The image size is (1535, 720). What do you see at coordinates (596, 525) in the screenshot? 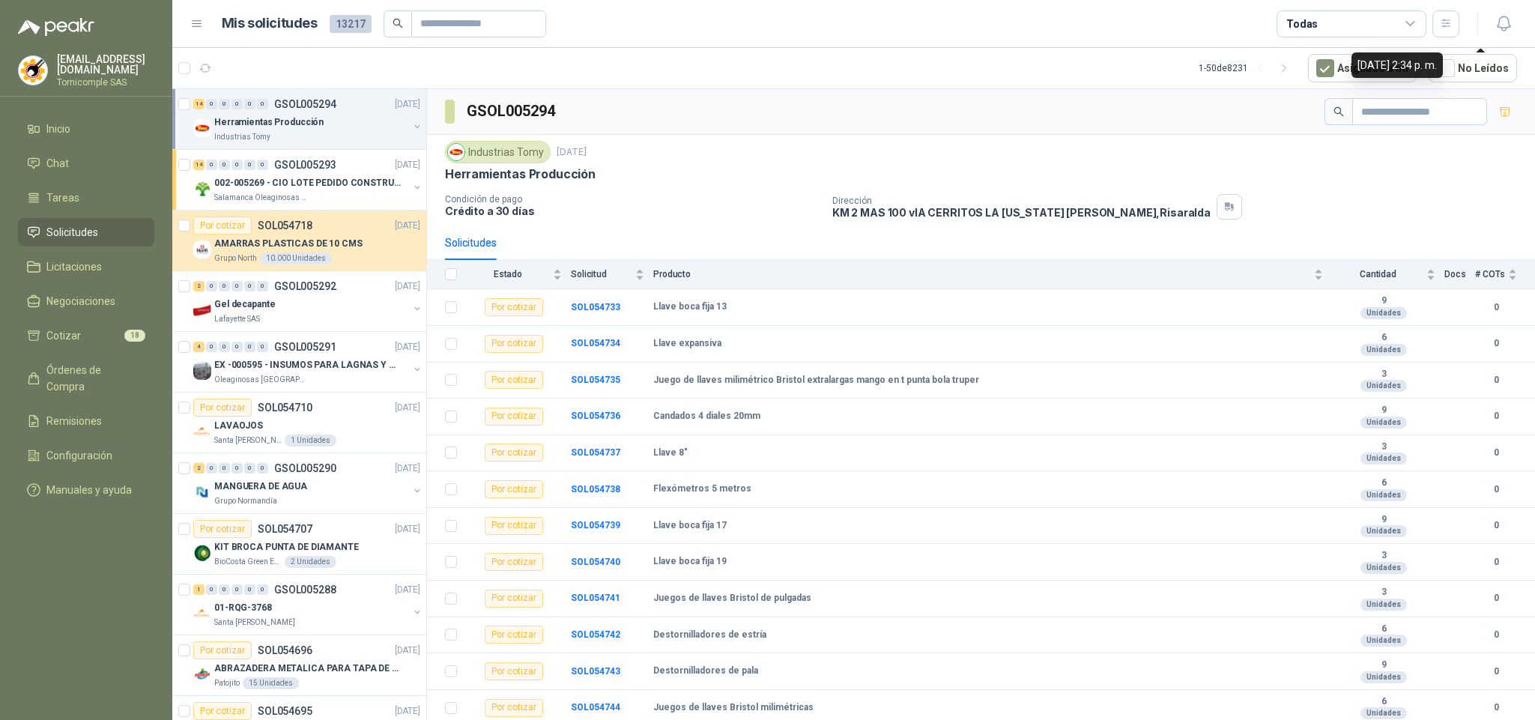
I see `b: SOL054739` at bounding box center [596, 525].